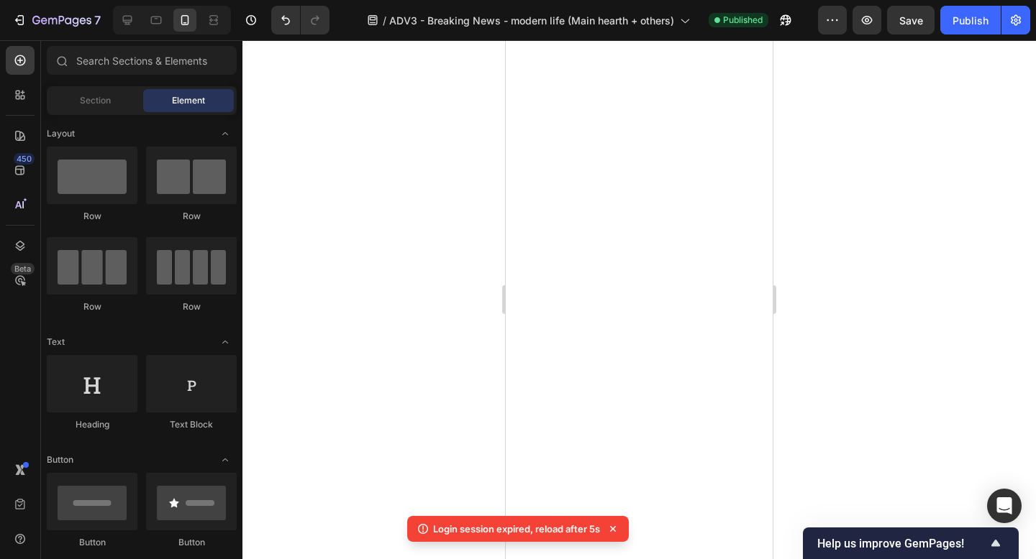 The width and height of the screenshot is (1036, 559). I want to click on div: Open Intercom Messenger, so click(1004, 506).